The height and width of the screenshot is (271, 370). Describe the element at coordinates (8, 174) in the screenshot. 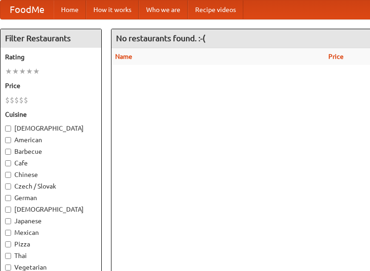

I see `input: Chinese` at that location.